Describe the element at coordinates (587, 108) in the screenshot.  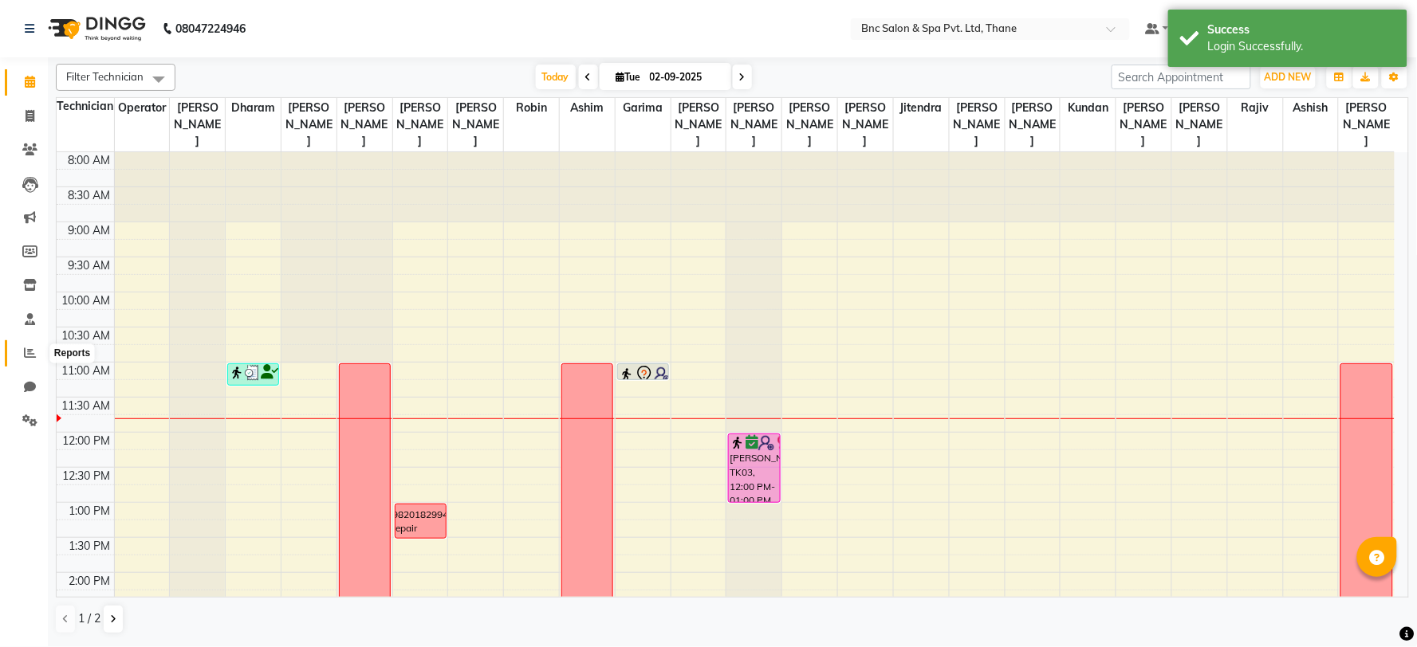
I see `span: ashim` at that location.